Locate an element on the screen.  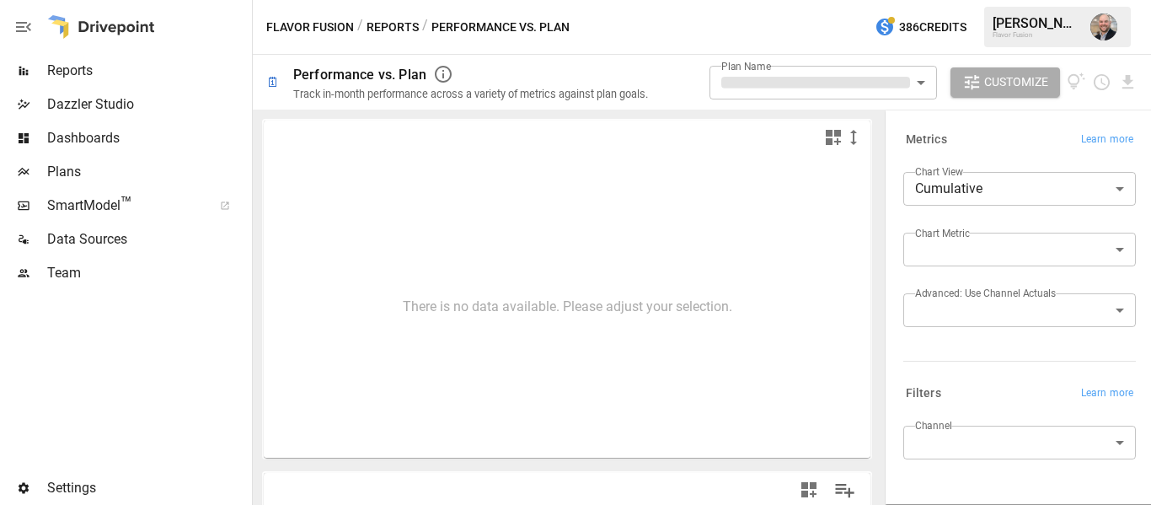
label: Chart Metric is located at coordinates (942, 232).